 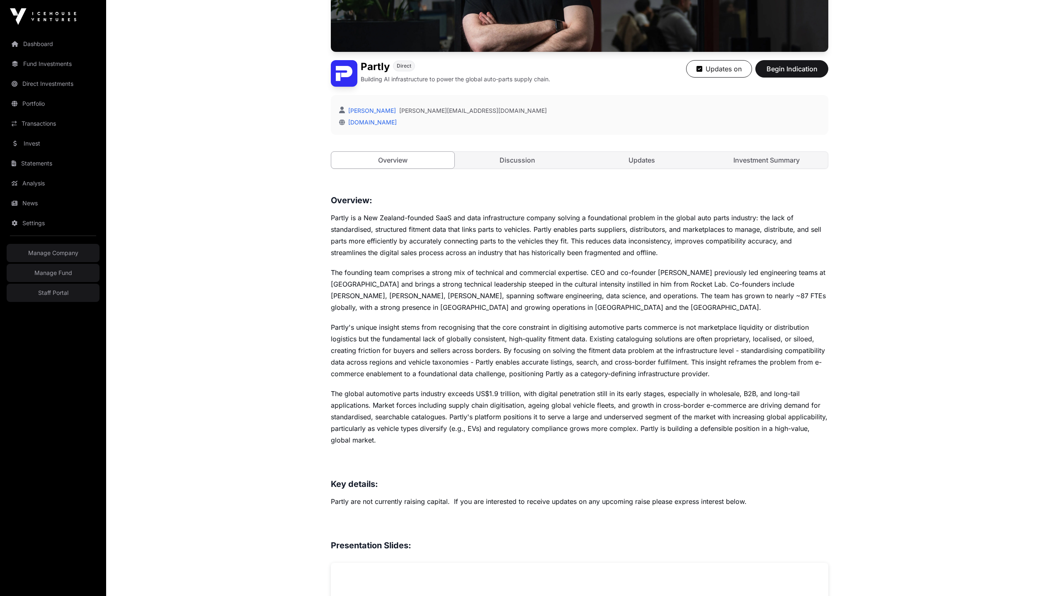 I want to click on p: The global automotive parts industry exceeds US$1.9 trillion, with digital penetration still in i..., so click(x=579, y=417).